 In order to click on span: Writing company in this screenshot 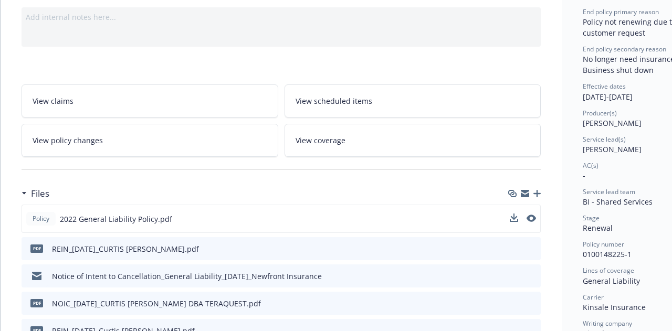, I will do `click(607, 323)`.